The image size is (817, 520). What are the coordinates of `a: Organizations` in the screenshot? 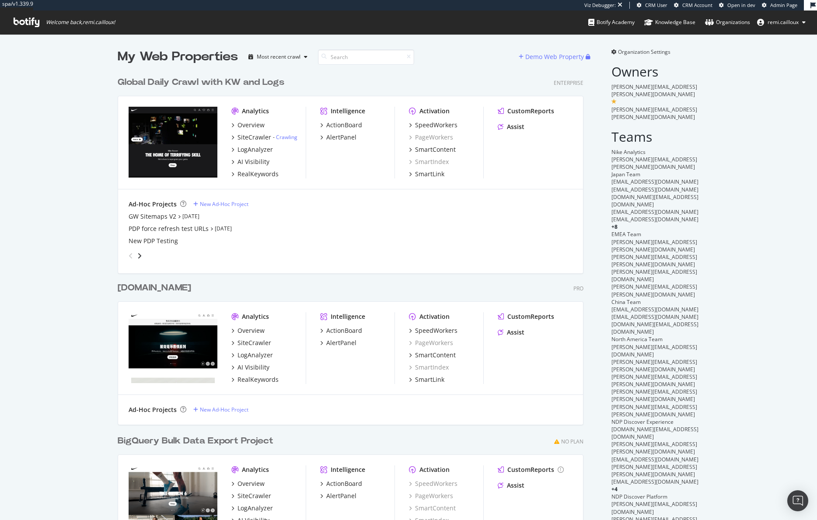 It's located at (727, 22).